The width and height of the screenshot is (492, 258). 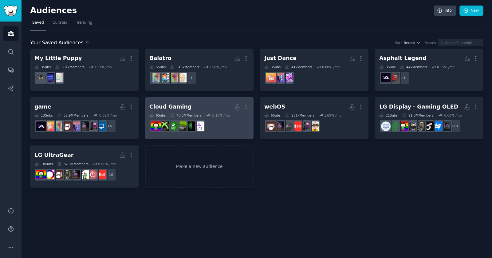 I want to click on div: 251k Members, so click(x=300, y=115).